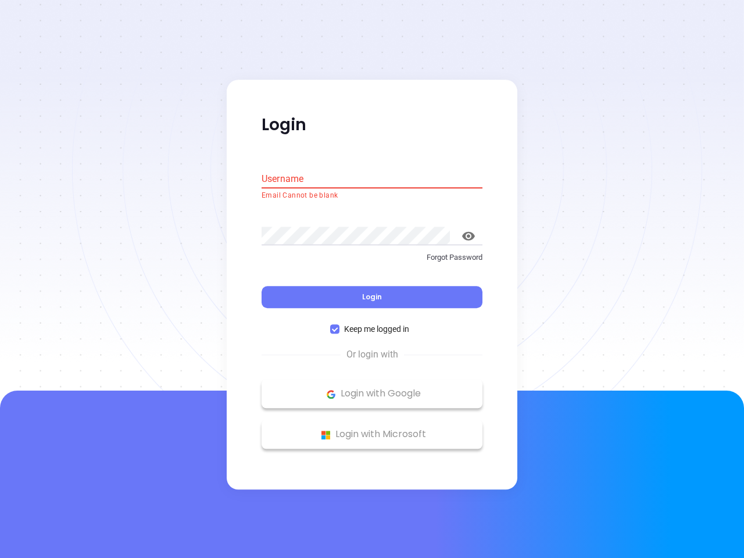 The height and width of the screenshot is (558, 744). Describe the element at coordinates (331, 394) in the screenshot. I see `img: Google Logo` at that location.